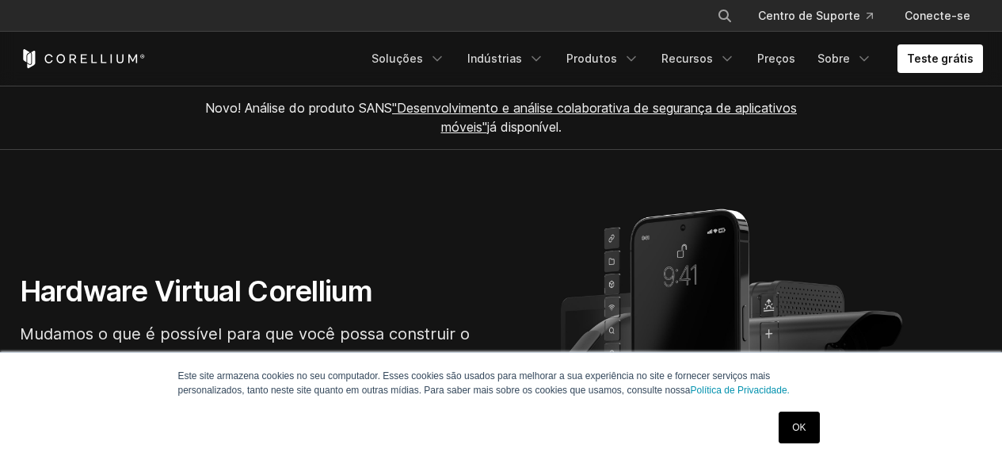  What do you see at coordinates (777, 58) in the screenshot?
I see `font: Preços` at bounding box center [777, 58].